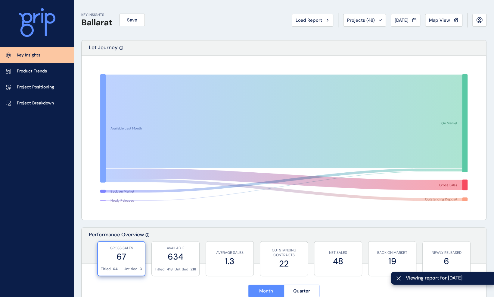  Describe the element at coordinates (116, 247) in the screenshot. I see `p: Performance Overview` at that location.